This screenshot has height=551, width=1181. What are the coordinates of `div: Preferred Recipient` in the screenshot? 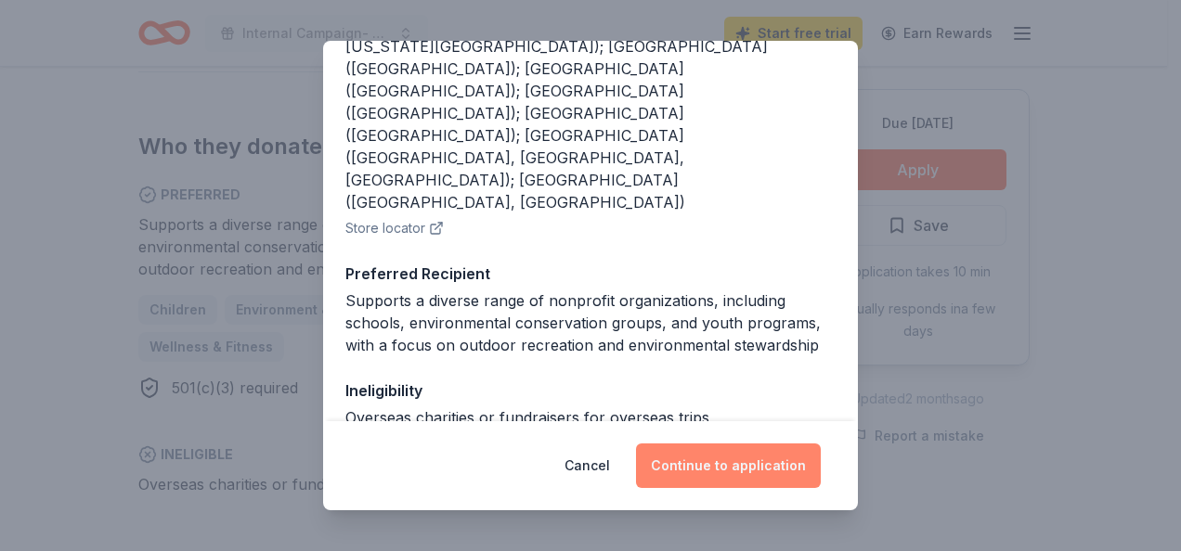 It's located at (590, 274).